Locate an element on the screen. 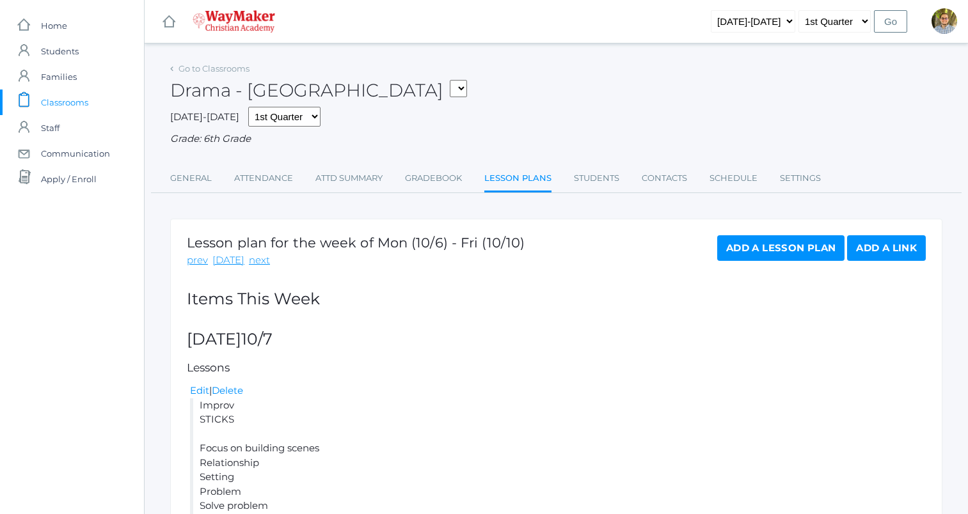  span: Students is located at coordinates (59, 51).